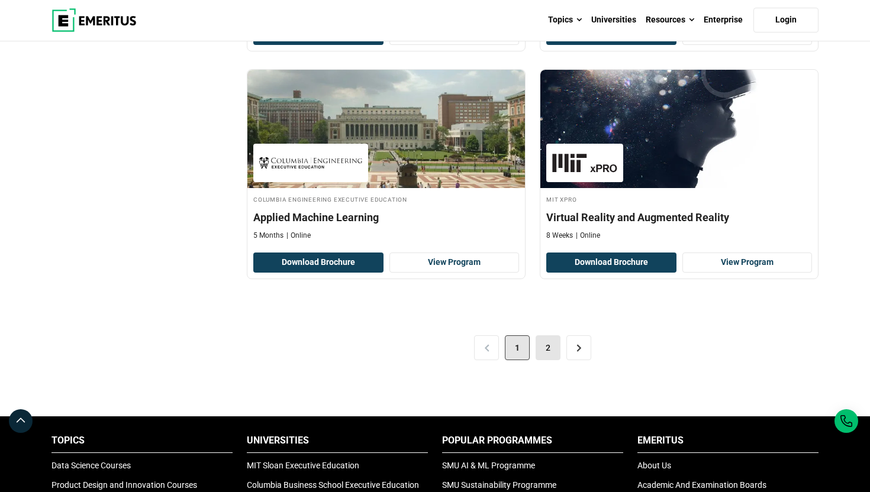  What do you see at coordinates (386, 129) in the screenshot?
I see `img: Applied Machine Learning | Online AI and Machine Learning Course` at bounding box center [386, 129].